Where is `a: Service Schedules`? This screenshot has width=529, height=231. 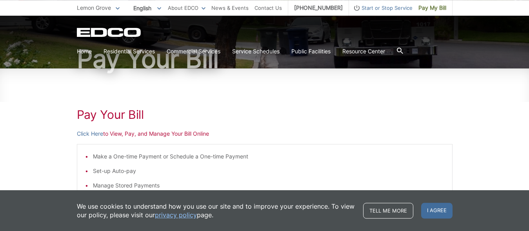 a: Service Schedules is located at coordinates (256, 51).